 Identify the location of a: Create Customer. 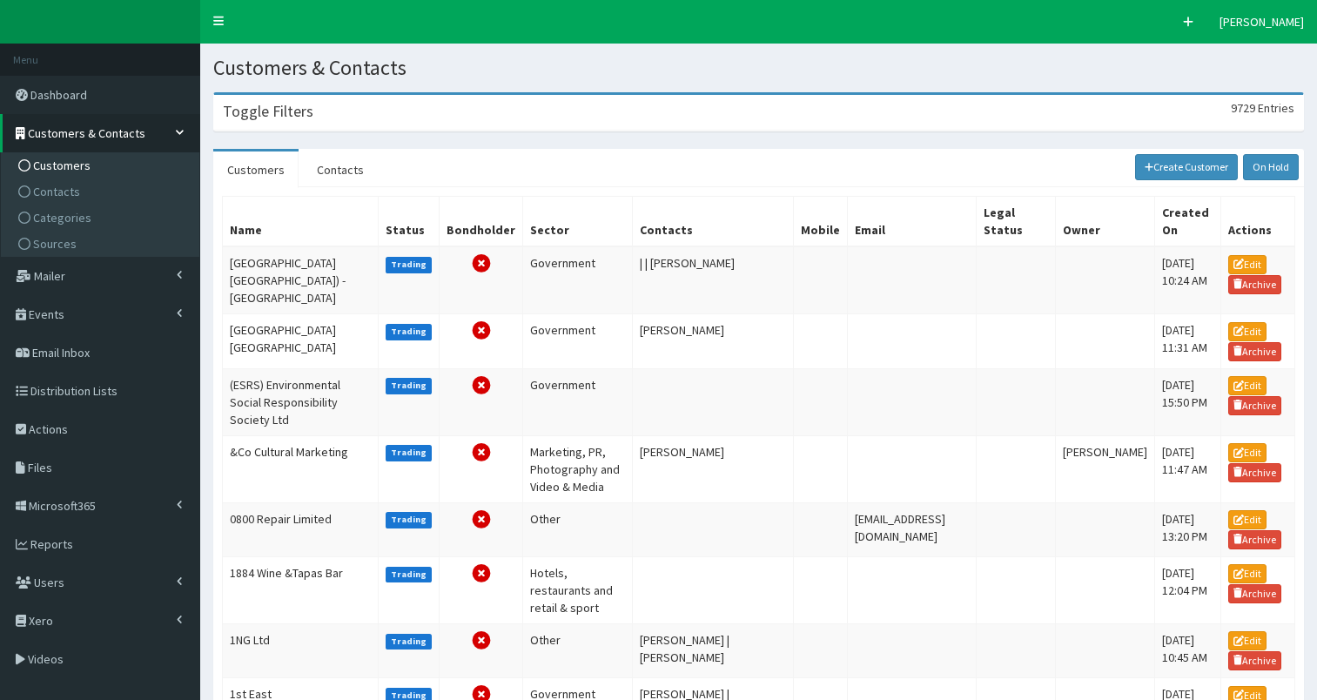
(1187, 167).